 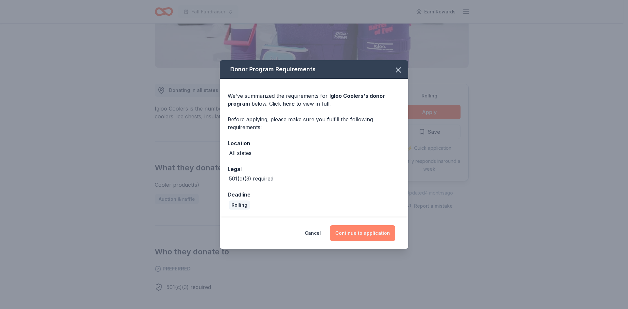 What do you see at coordinates (314, 195) in the screenshot?
I see `div: Deadline` at bounding box center [314, 195].